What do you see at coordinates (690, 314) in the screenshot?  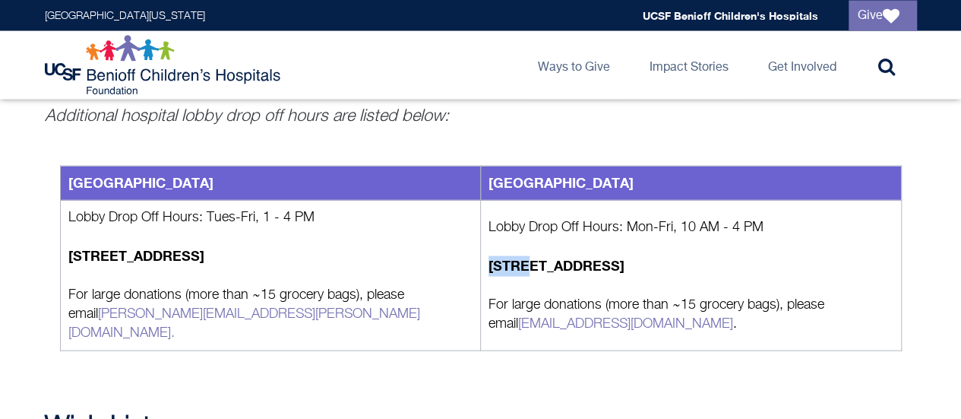 I see `p: For large donations (more than ~15 grocery bags), please email .` at bounding box center [690, 314].